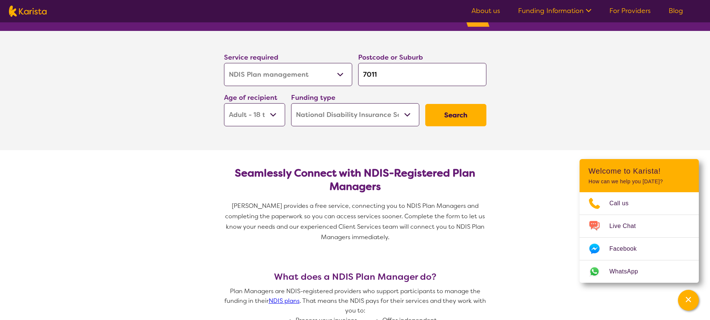 This screenshot has height=320, width=710. Describe the element at coordinates (355, 301) in the screenshot. I see `p: Plan Managers are NDIS-registered providers who support participants to manage the funding in the...` at that location.